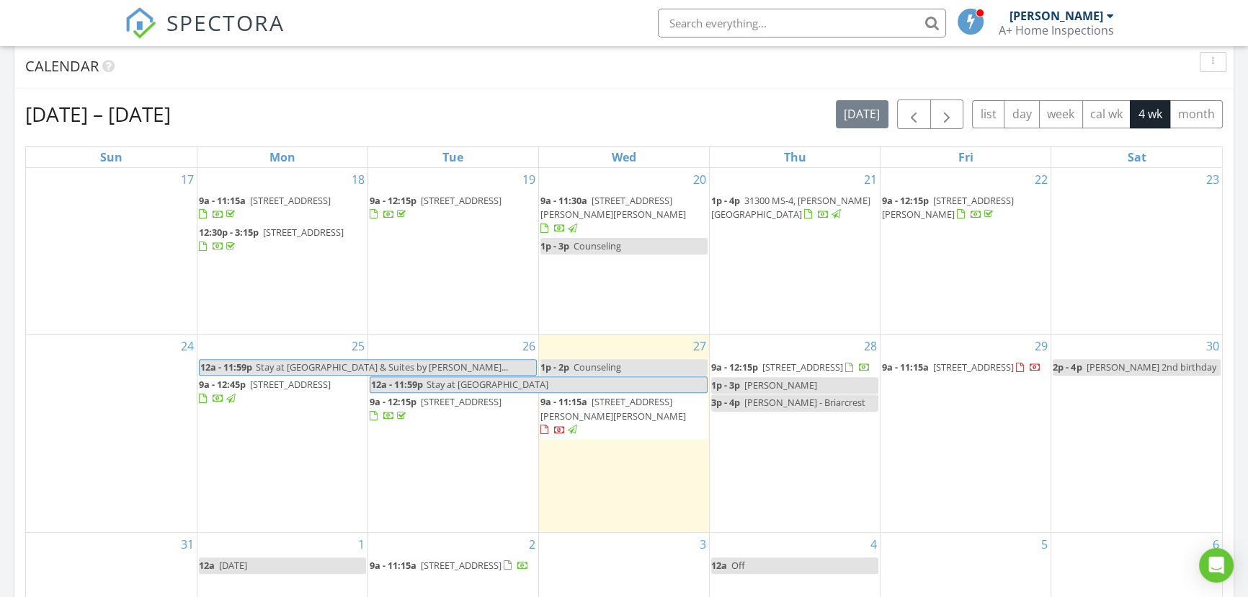  I want to click on input: Search everything..., so click(802, 23).